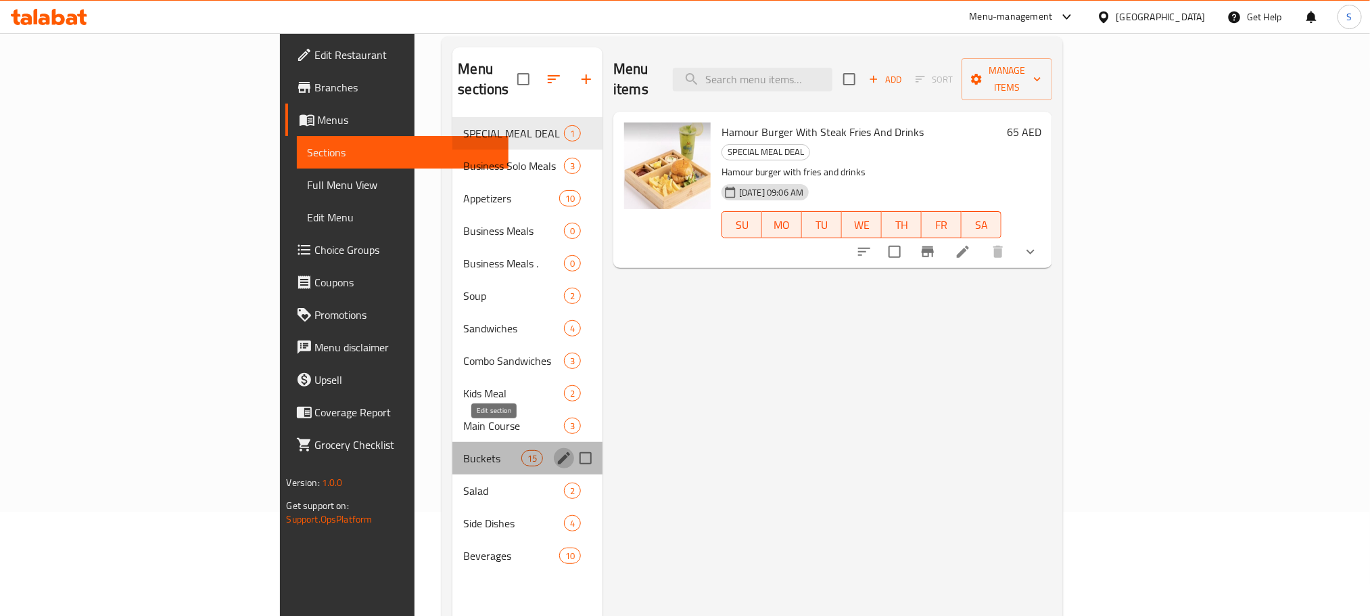 The width and height of the screenshot is (1370, 616). I want to click on div: Business Meals ., so click(513, 263).